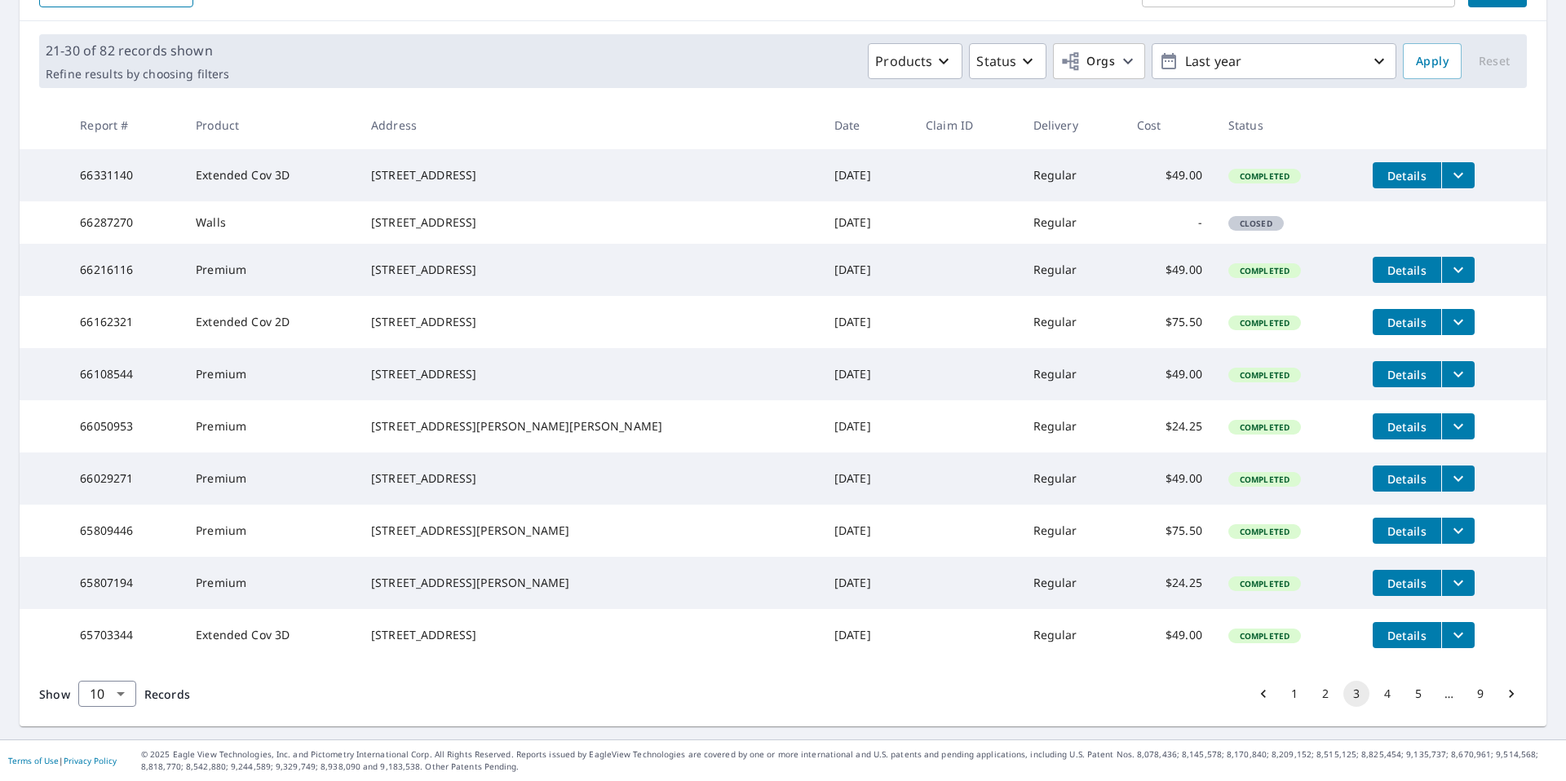  What do you see at coordinates (903, 61) in the screenshot?
I see `p: Products` at bounding box center [903, 61].